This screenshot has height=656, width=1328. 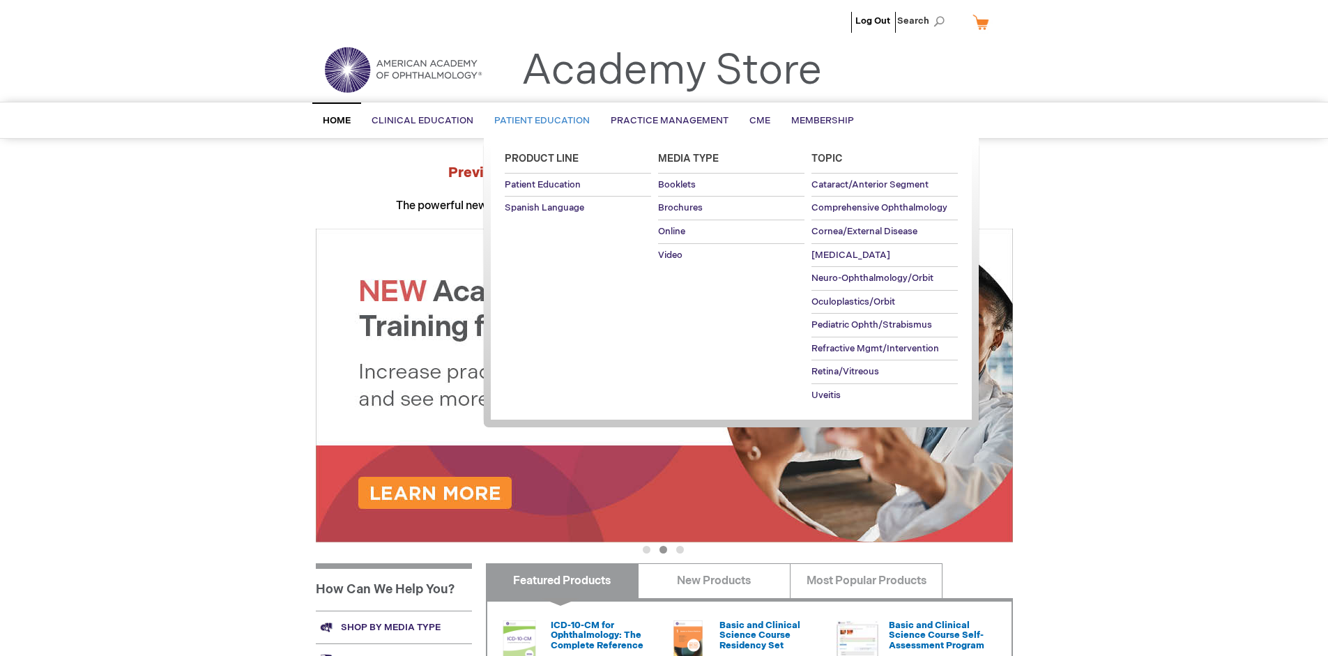 I want to click on span: Spanish Language, so click(x=544, y=208).